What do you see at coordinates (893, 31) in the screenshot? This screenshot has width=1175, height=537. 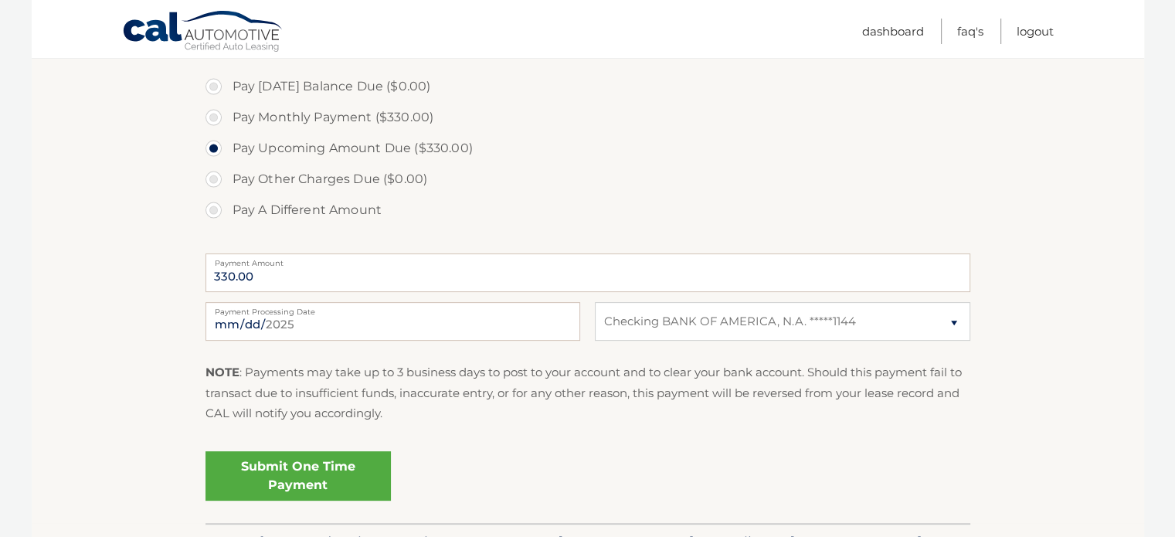 I see `a: Dashboard` at bounding box center [893, 31].